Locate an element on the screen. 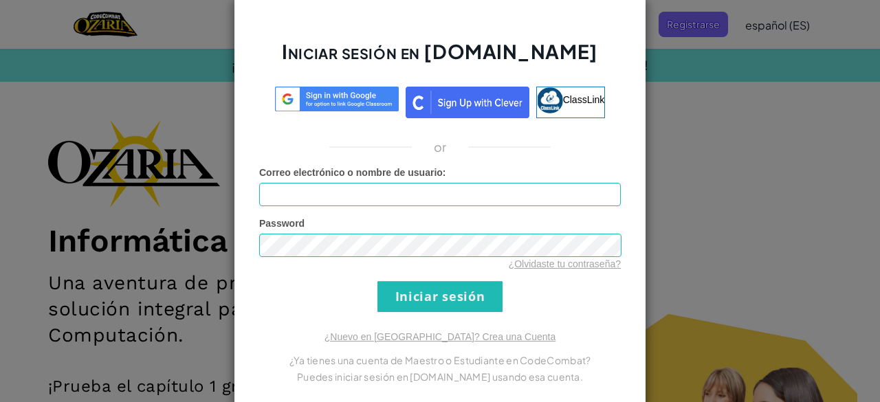  img: clever_sso_button@2x.png is located at coordinates (468, 102).